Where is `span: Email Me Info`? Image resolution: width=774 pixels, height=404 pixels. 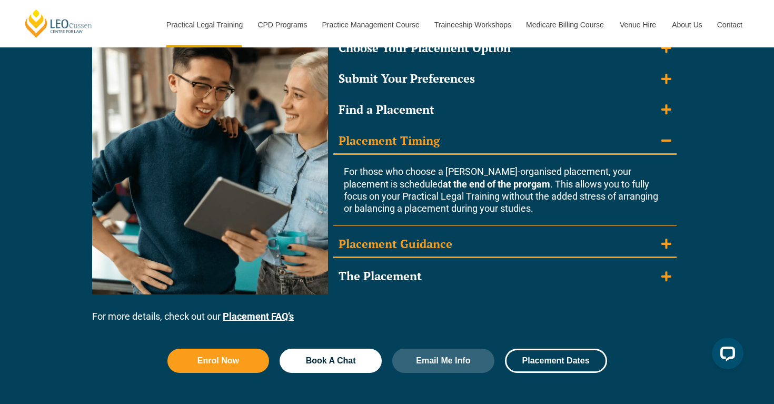
span: Email Me Info is located at coordinates (443, 361).